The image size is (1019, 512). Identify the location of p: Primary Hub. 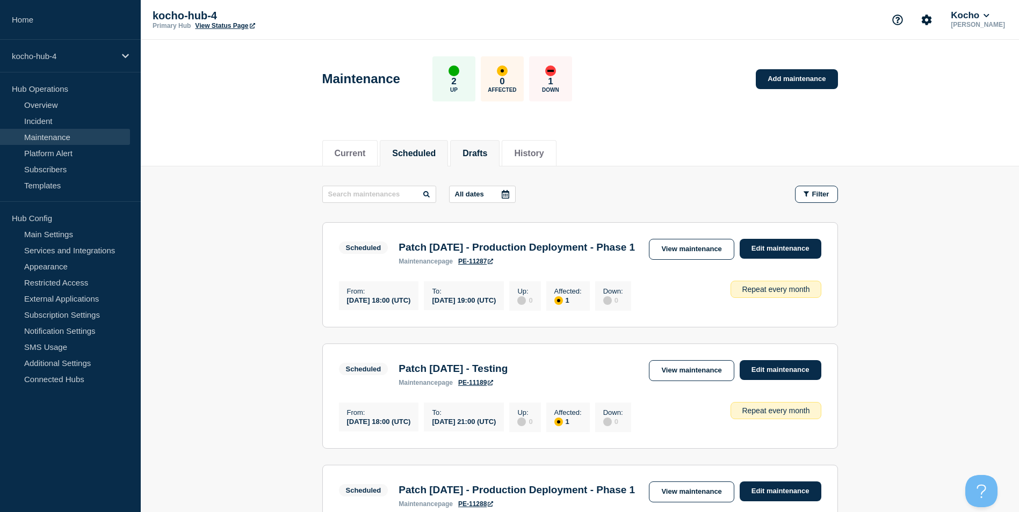
(171, 26).